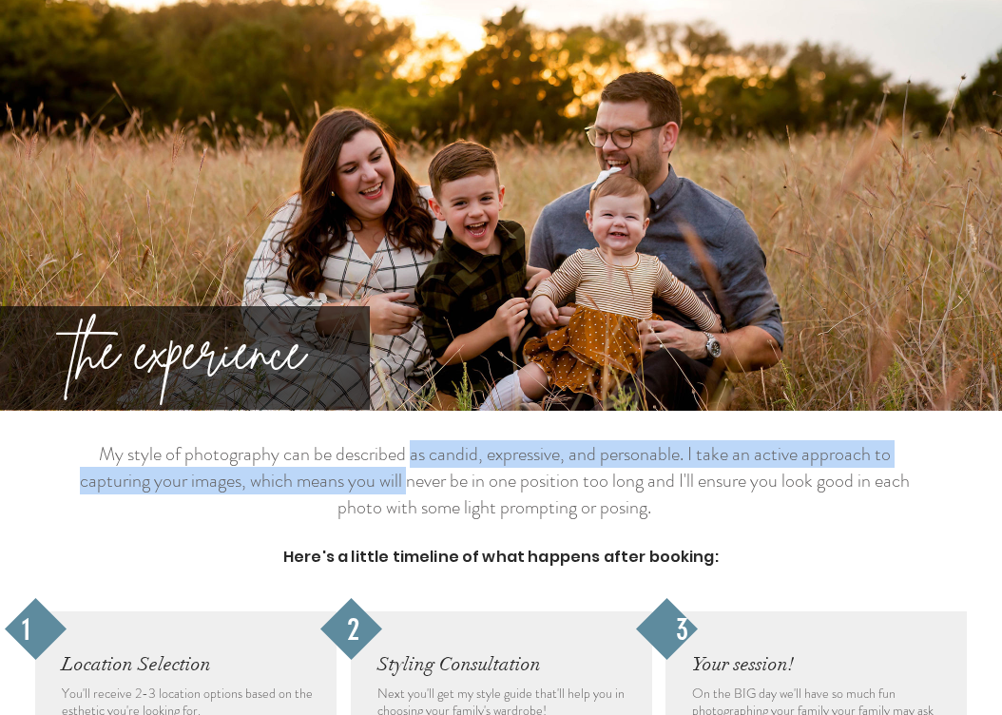 This screenshot has height=715, width=1002. What do you see at coordinates (356, 630) in the screenshot?
I see `span: 1 2 3` at bounding box center [356, 630].